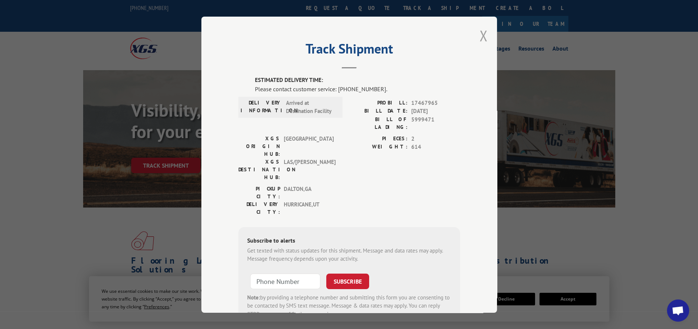 This screenshot has height=329, width=698. I want to click on label: DELIVERY INFORMATION:, so click(261, 107).